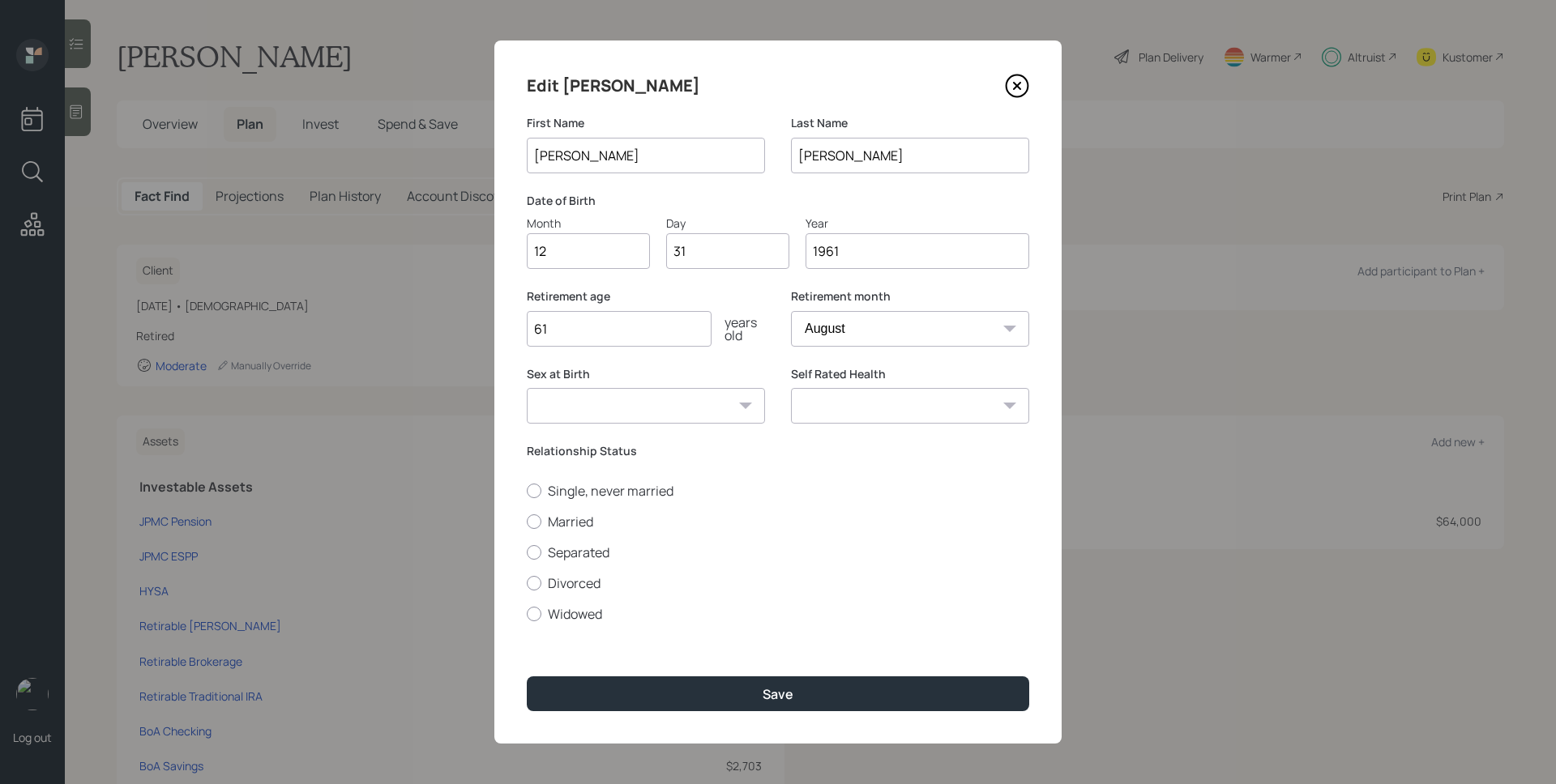 The width and height of the screenshot is (1556, 784). I want to click on label: Single, never married, so click(778, 491).